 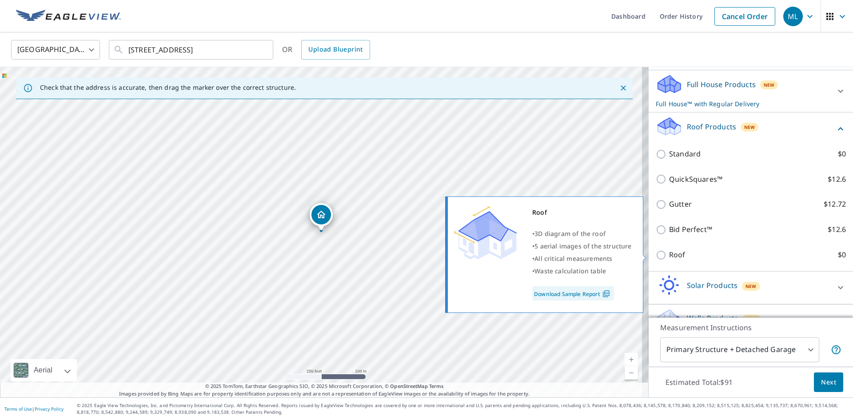 I want to click on img: Premium, so click(x=485, y=233).